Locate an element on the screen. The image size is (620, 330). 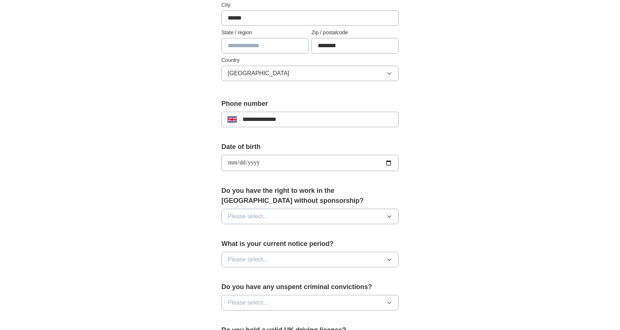
label: State / region is located at coordinates (265, 32).